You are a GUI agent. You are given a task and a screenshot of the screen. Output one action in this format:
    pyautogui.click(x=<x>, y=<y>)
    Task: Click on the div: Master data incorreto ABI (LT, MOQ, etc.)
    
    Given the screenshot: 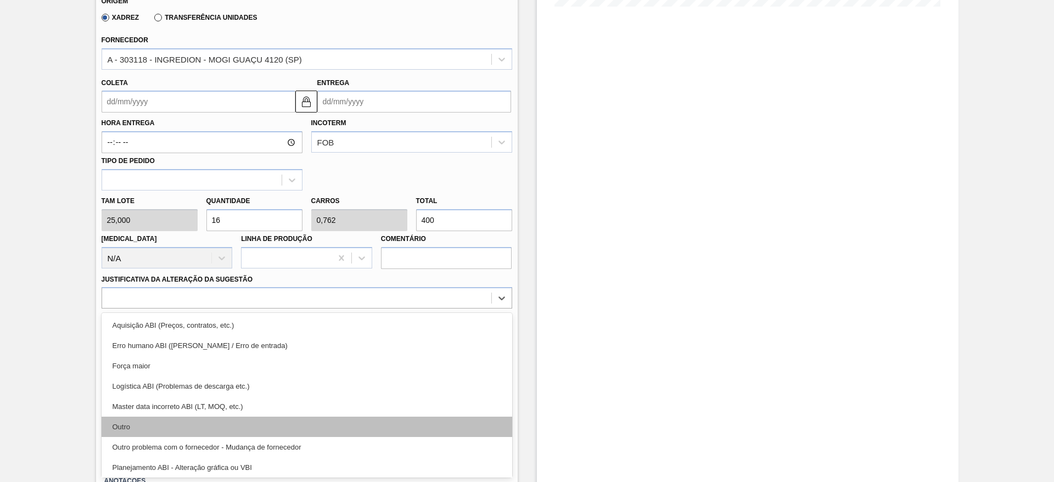 What is the action you would take?
    pyautogui.click(x=307, y=406)
    